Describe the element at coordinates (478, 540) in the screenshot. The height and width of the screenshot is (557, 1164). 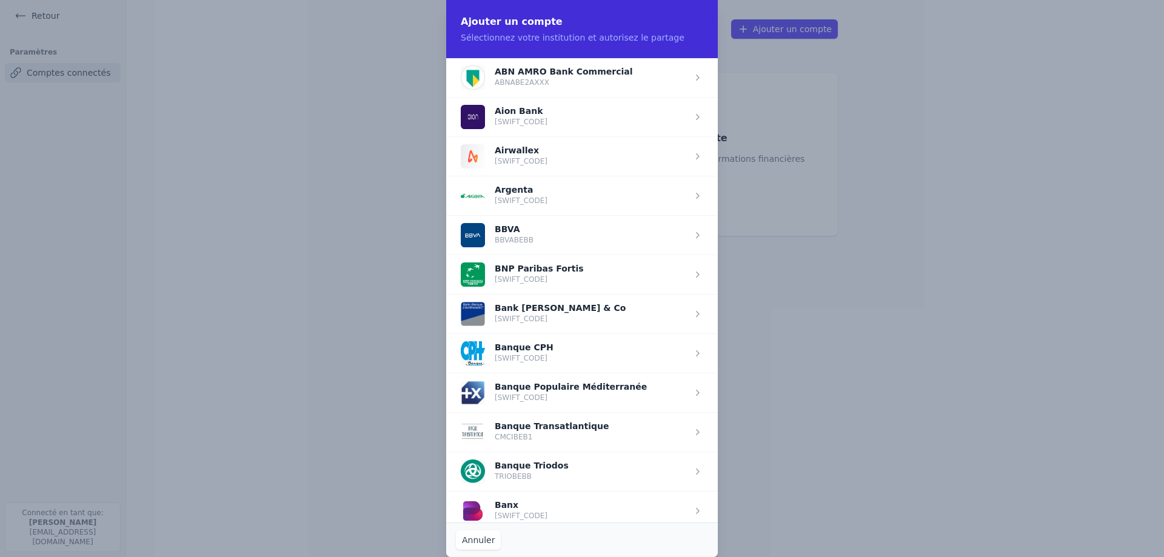
I see `button: Annuler` at that location.